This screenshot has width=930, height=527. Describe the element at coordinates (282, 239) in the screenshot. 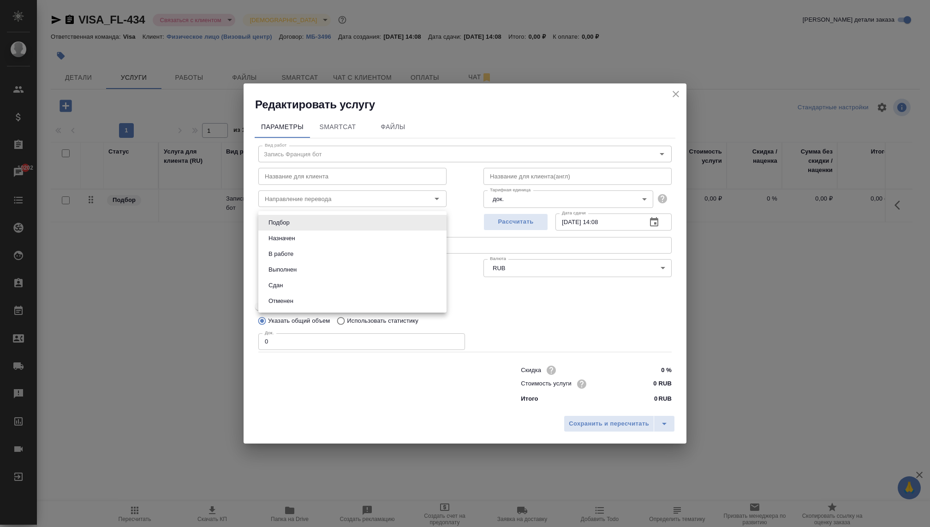

I see `button: Назначен` at that location.